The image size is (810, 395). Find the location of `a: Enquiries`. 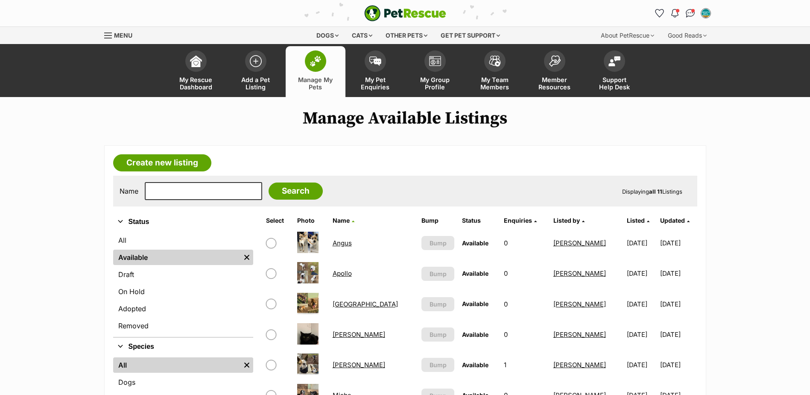

a: Enquiries is located at coordinates (520, 220).